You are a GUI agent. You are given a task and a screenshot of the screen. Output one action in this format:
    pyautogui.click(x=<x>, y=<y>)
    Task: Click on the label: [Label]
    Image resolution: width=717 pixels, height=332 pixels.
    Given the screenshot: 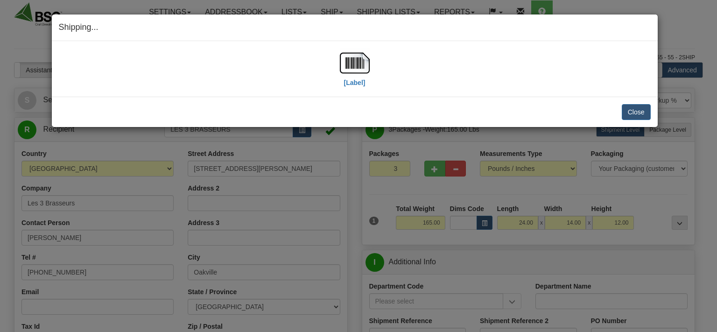 What is the action you would take?
    pyautogui.click(x=355, y=83)
    